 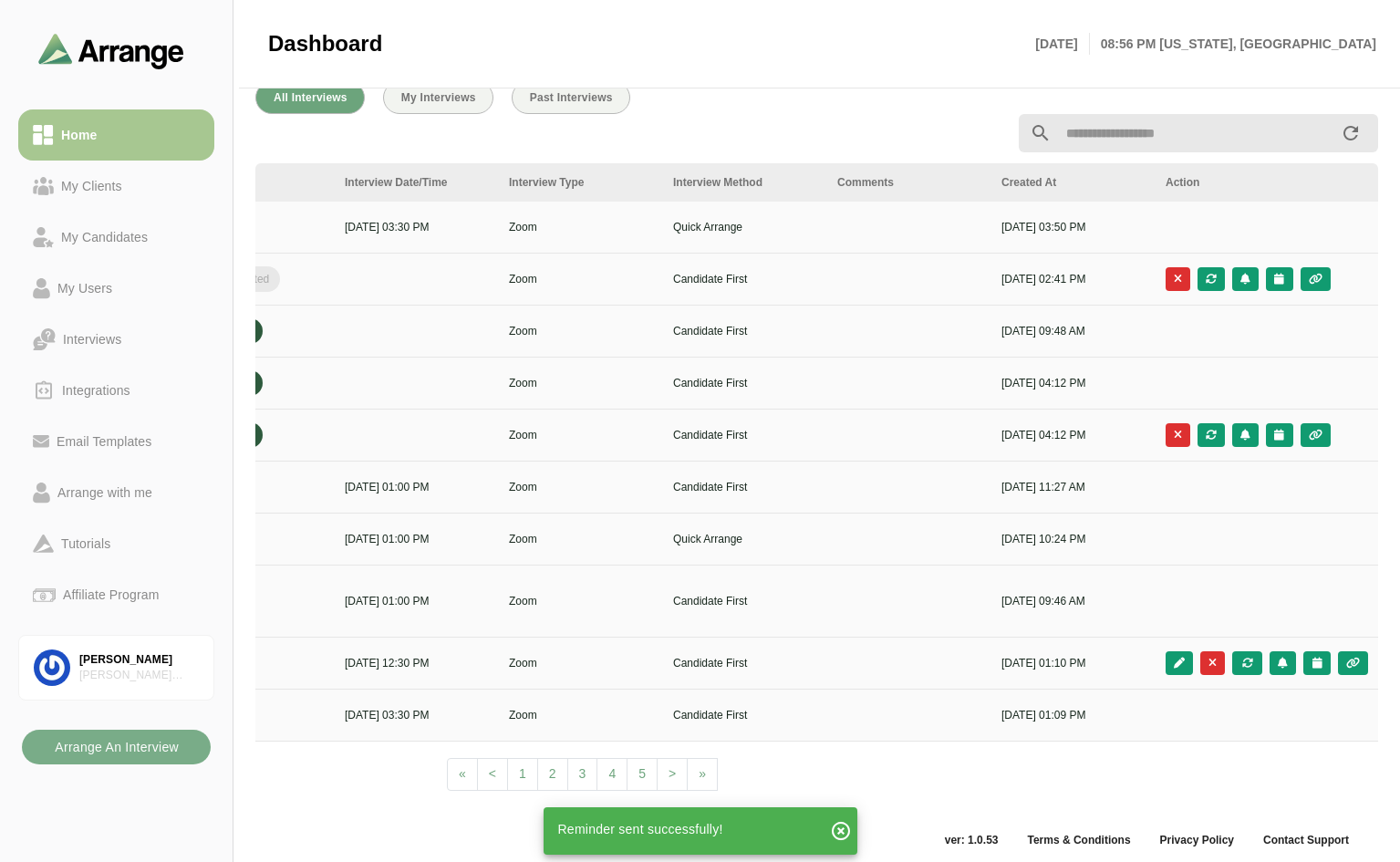 What do you see at coordinates (92, 339) in the screenshot?
I see `div: Interviews` at bounding box center [92, 339].